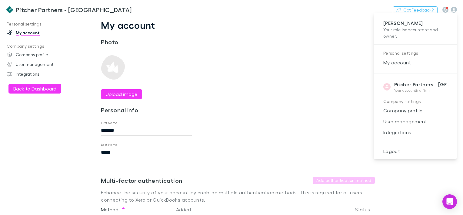  Describe the element at coordinates (450, 201) in the screenshot. I see `div: Open Intercom Messenger` at that location.